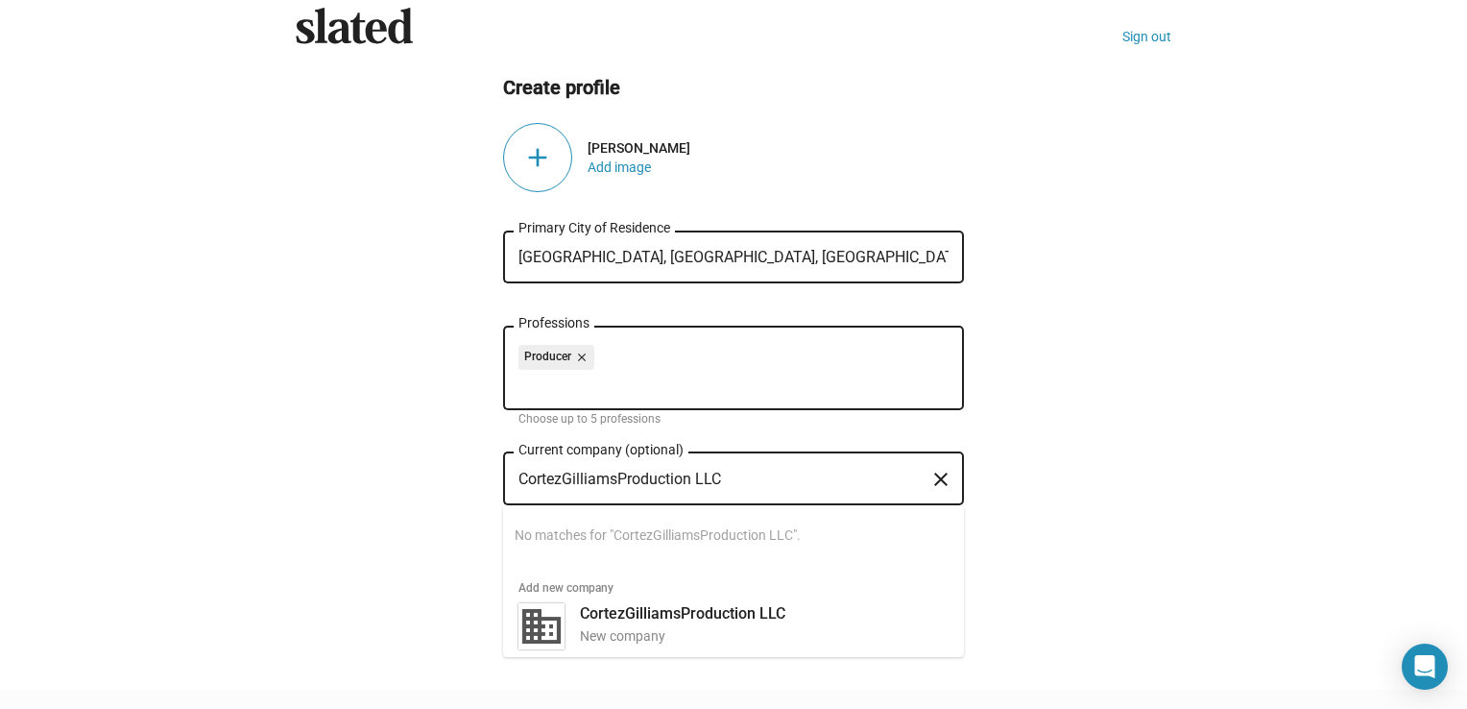 The height and width of the screenshot is (709, 1467). Describe the element at coordinates (683, 613) in the screenshot. I see `b: CortezGilliamsProduction LLC` at that location.